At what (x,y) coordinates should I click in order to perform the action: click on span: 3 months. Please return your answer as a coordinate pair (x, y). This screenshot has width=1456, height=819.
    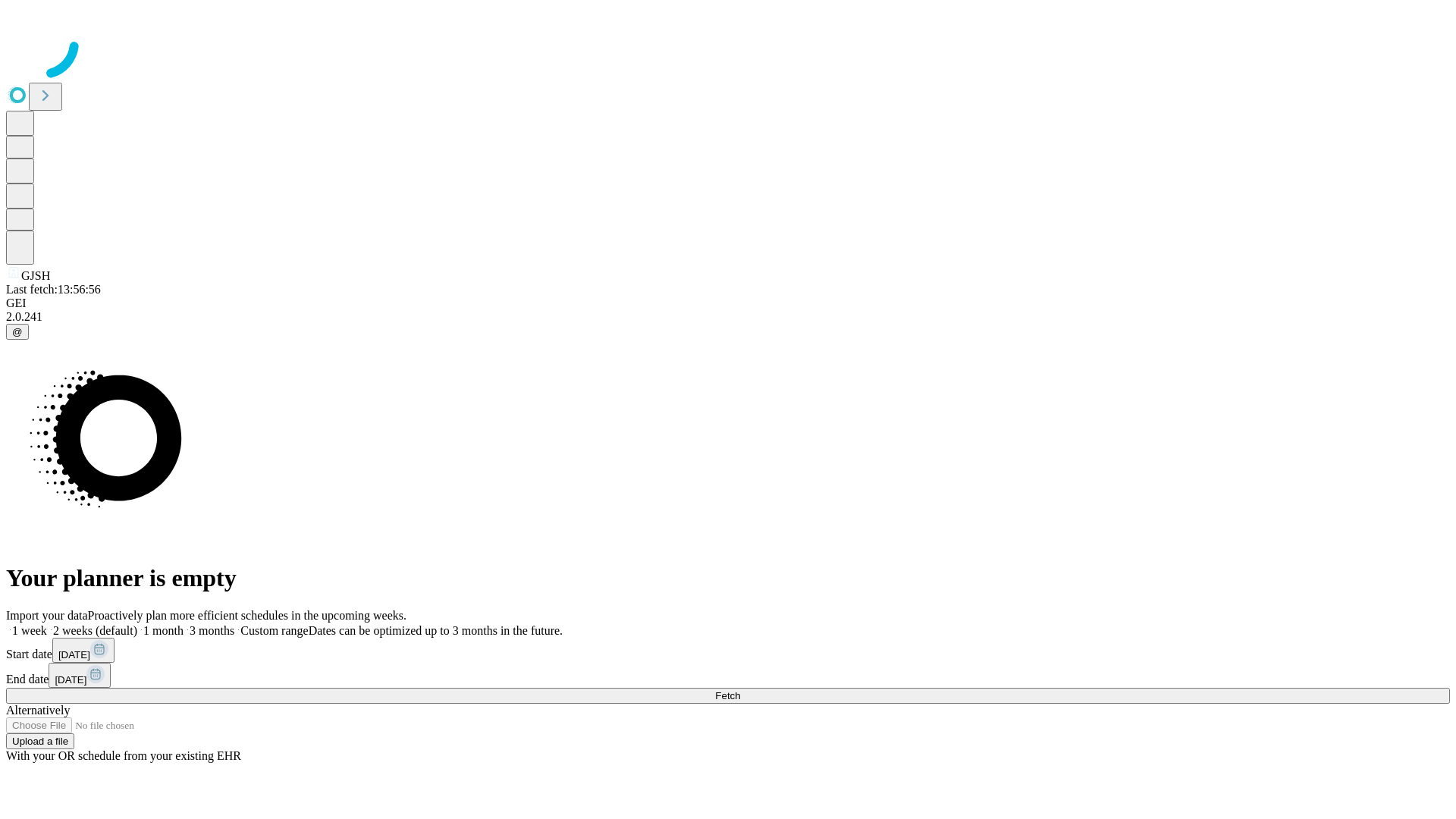
    Looking at the image, I should click on (212, 631).